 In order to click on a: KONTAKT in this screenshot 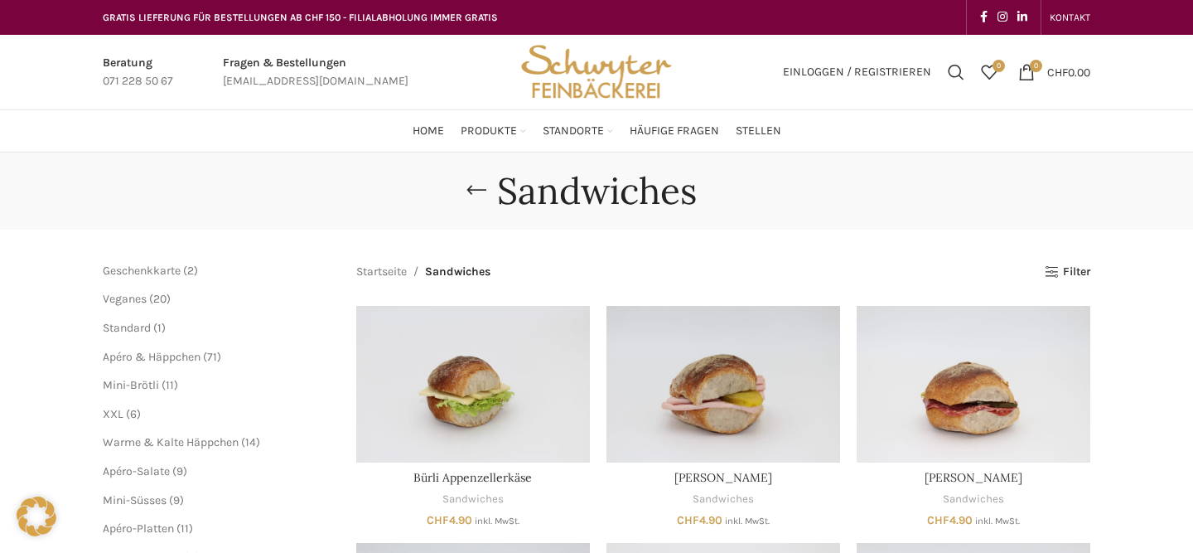, I will do `click(1070, 17)`.